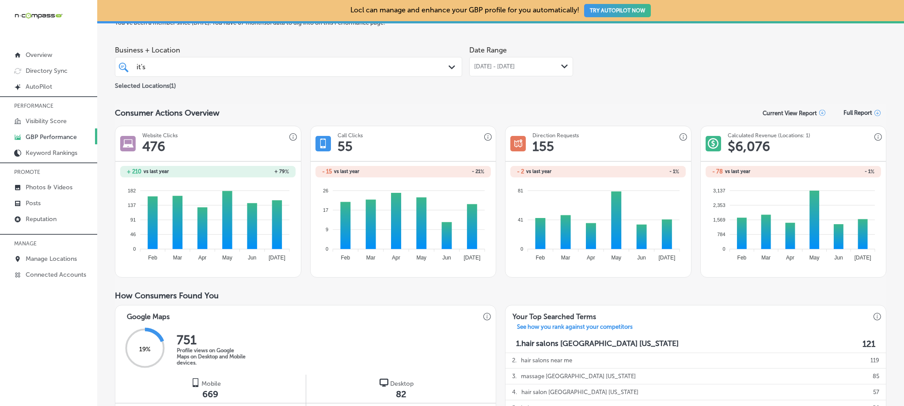  Describe the element at coordinates (719, 205) in the screenshot. I see `tspan: 2,353` at that location.